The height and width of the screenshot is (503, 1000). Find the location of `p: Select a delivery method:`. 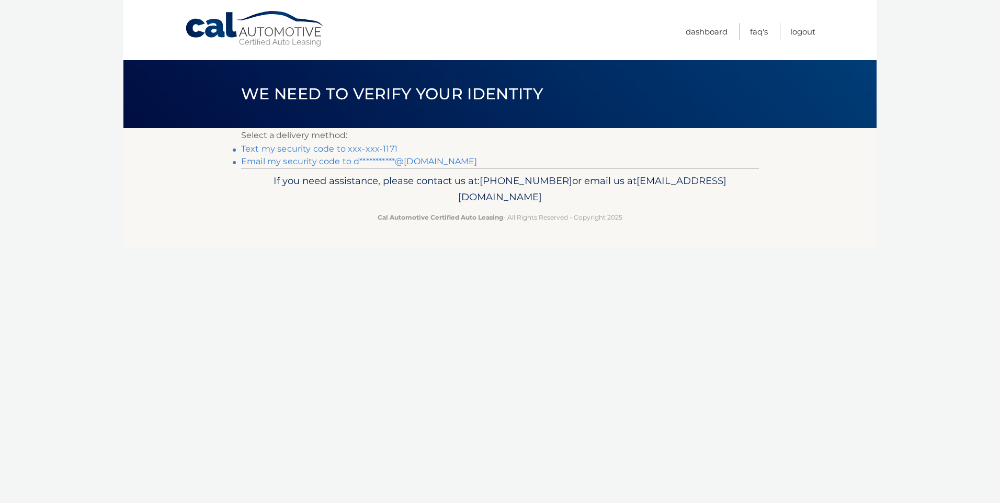

p: Select a delivery method: is located at coordinates (500, 135).